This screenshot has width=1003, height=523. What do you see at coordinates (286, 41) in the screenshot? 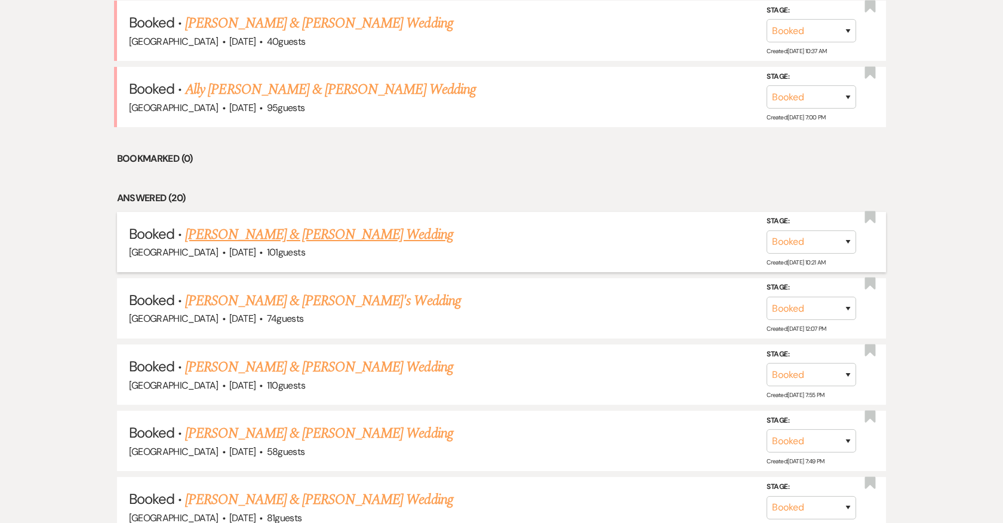
I see `span: 40 guests` at bounding box center [286, 41].